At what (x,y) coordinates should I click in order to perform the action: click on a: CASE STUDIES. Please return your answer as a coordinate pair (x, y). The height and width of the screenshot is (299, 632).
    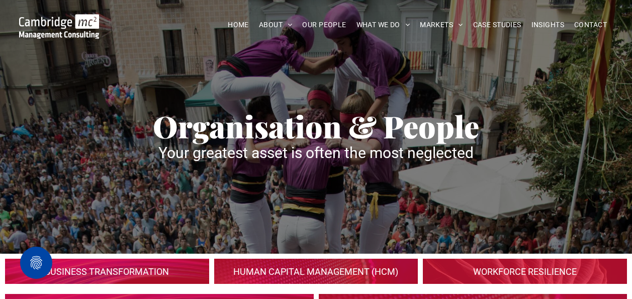
    Looking at the image, I should click on (497, 25).